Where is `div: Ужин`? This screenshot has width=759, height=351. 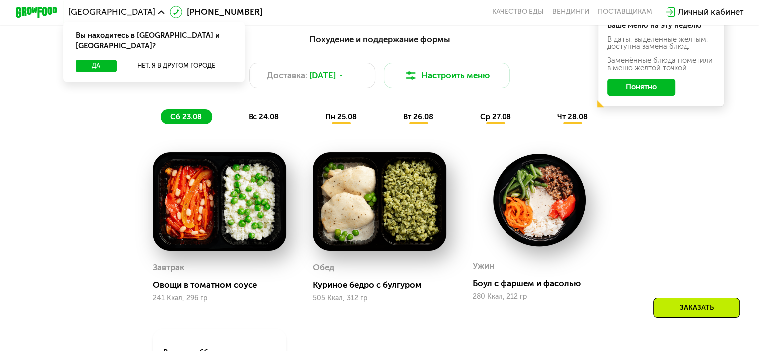 div: Ужин is located at coordinates (483, 266).